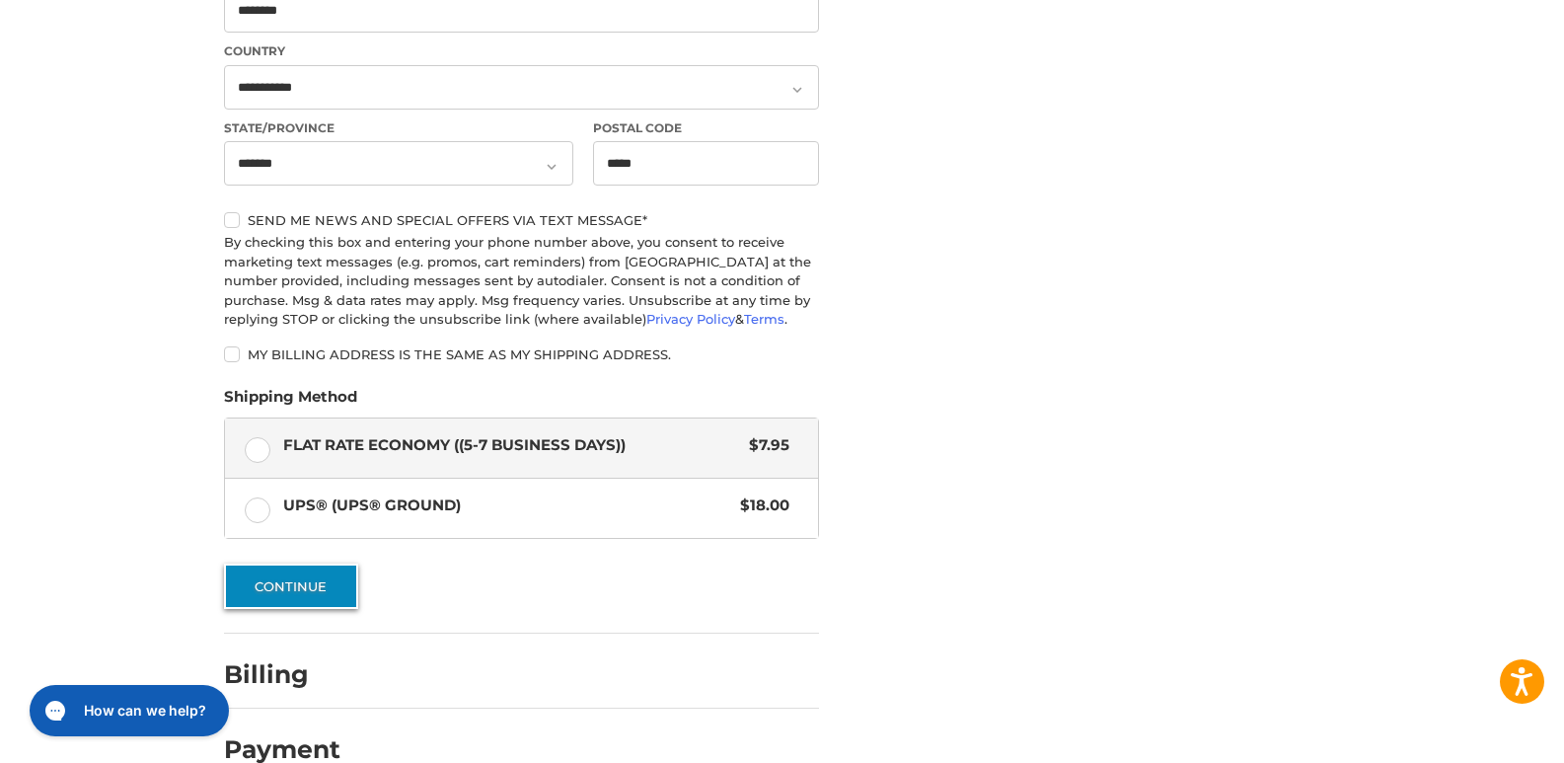 This screenshot has width=1564, height=763. I want to click on span: $7.95, so click(764, 445).